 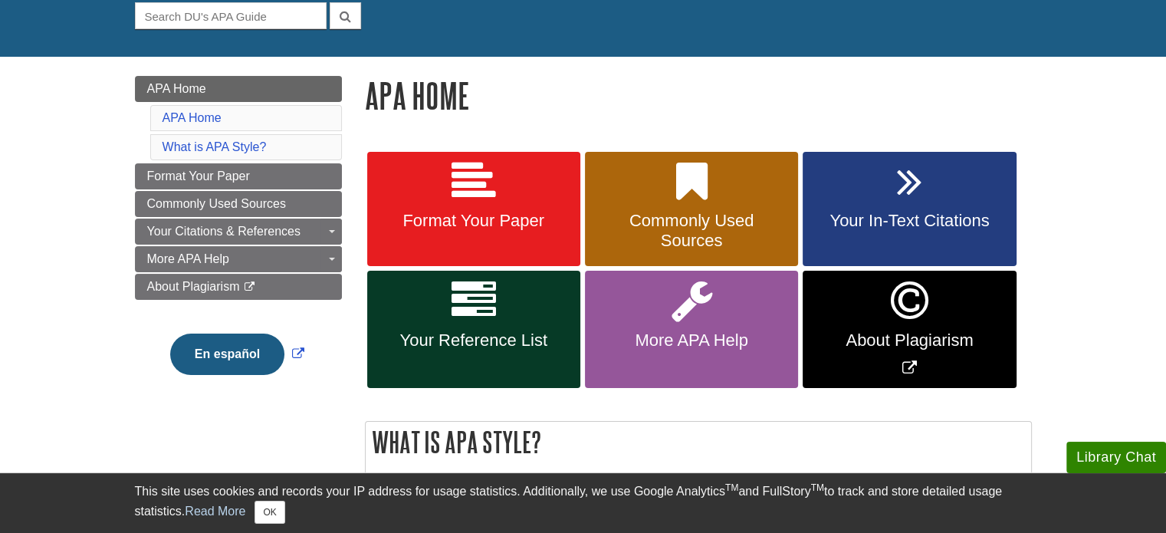 I want to click on input: Search DU's APA Guide, so click(x=231, y=15).